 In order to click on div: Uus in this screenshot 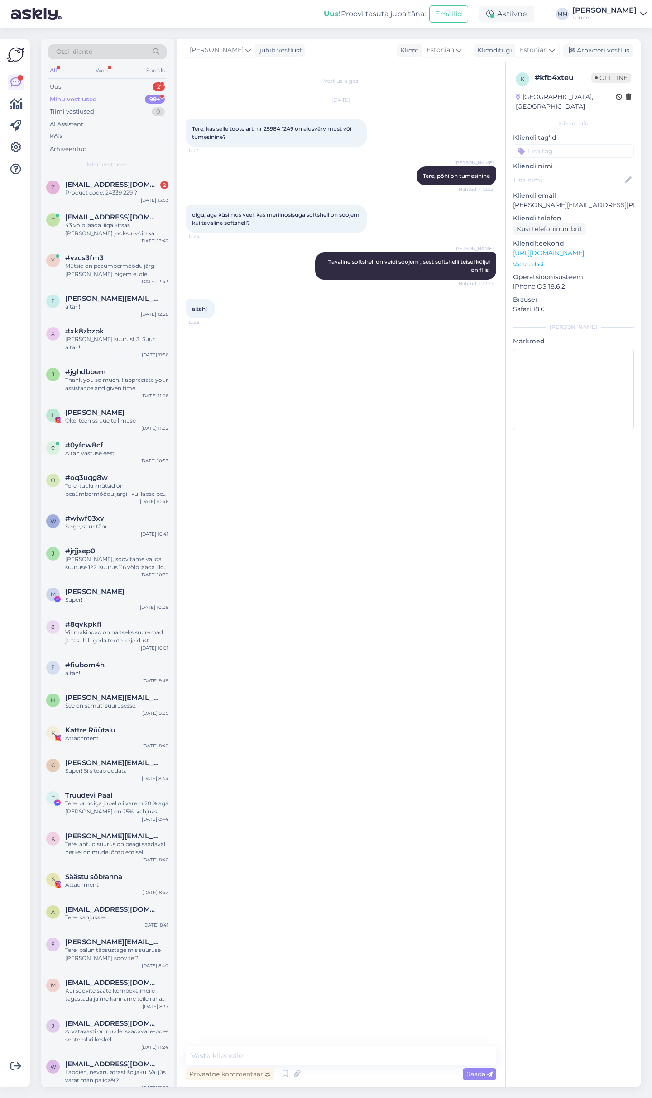, I will do `click(55, 87)`.